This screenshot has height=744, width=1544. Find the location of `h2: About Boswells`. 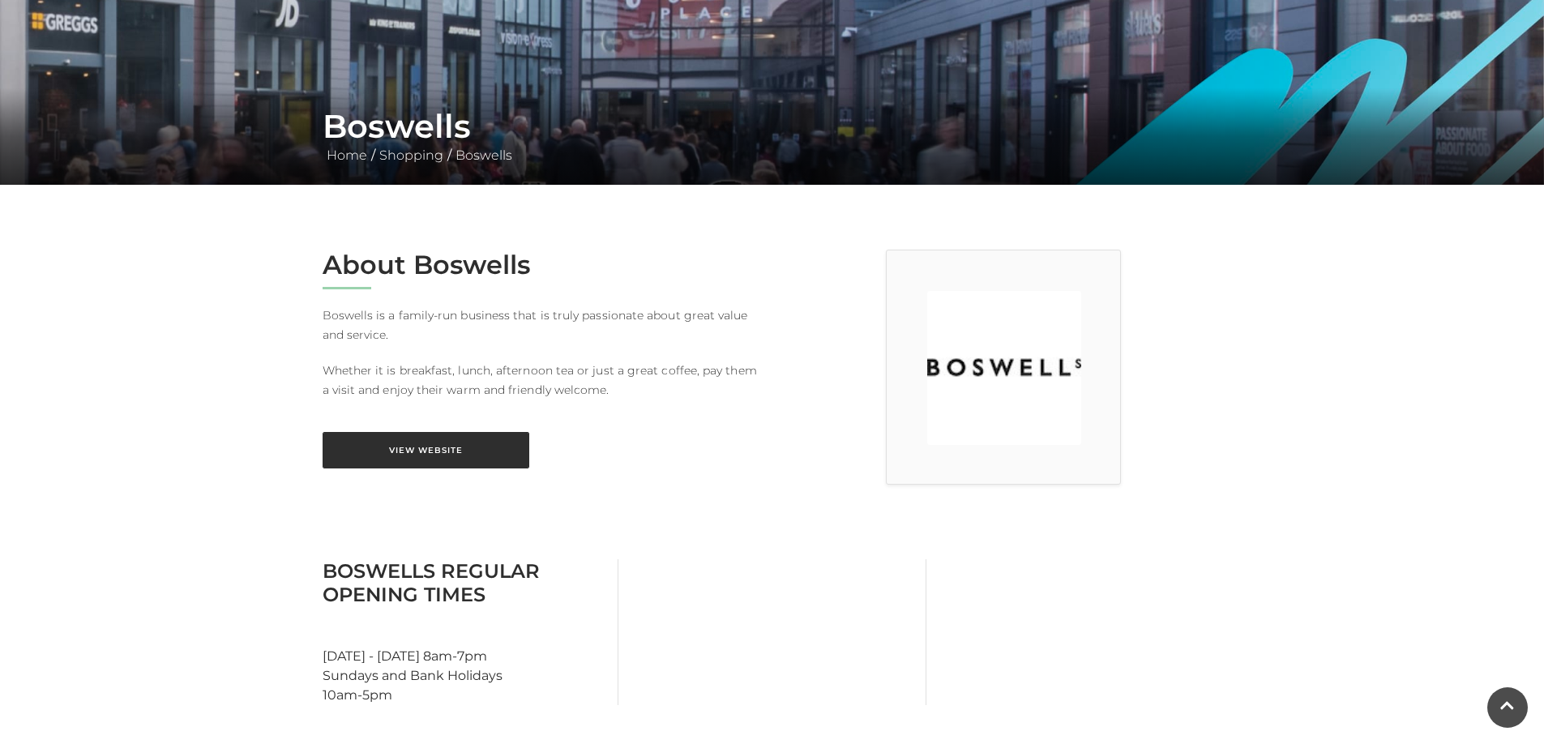

h2: About Boswells is located at coordinates (541, 265).